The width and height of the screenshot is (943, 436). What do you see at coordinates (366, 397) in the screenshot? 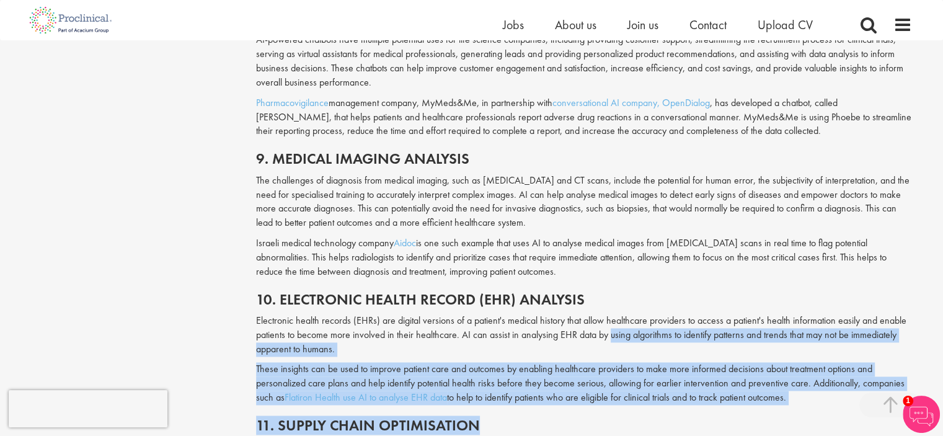
I see `a: Flatiron Health use AI to analyse EHR data` at bounding box center [366, 397].